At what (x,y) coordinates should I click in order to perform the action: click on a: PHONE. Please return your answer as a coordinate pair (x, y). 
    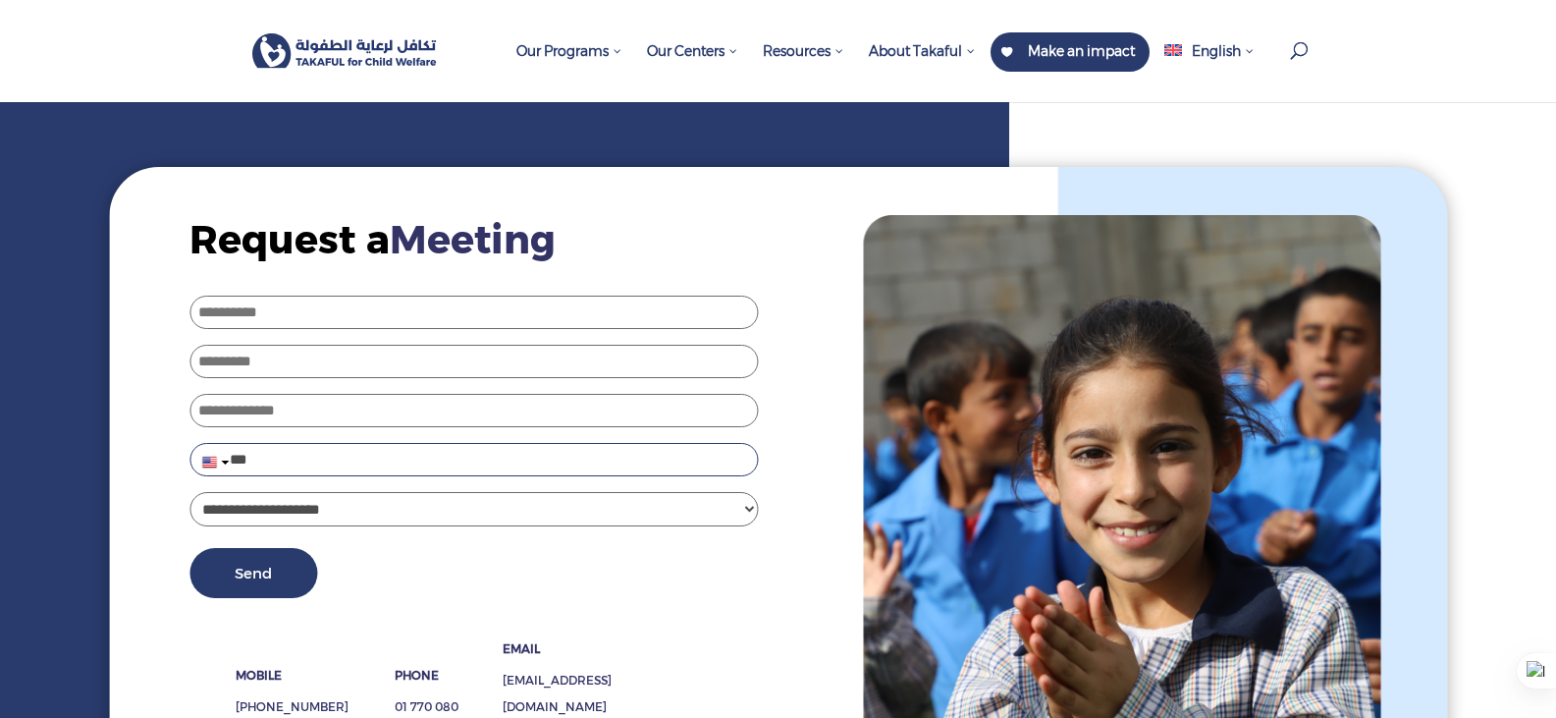
    Looking at the image, I should click on (416, 674).